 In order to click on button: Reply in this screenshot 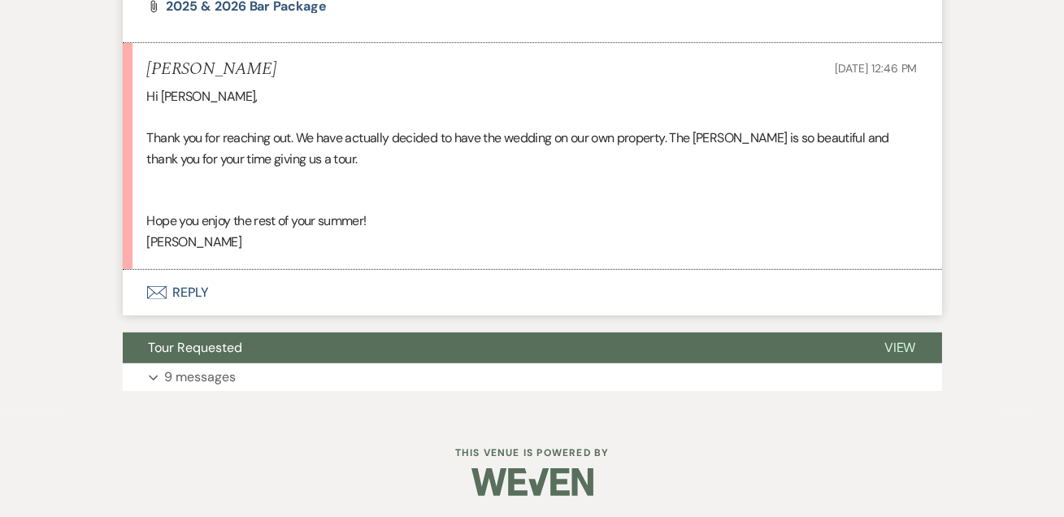, I will do `click(532, 293)`.